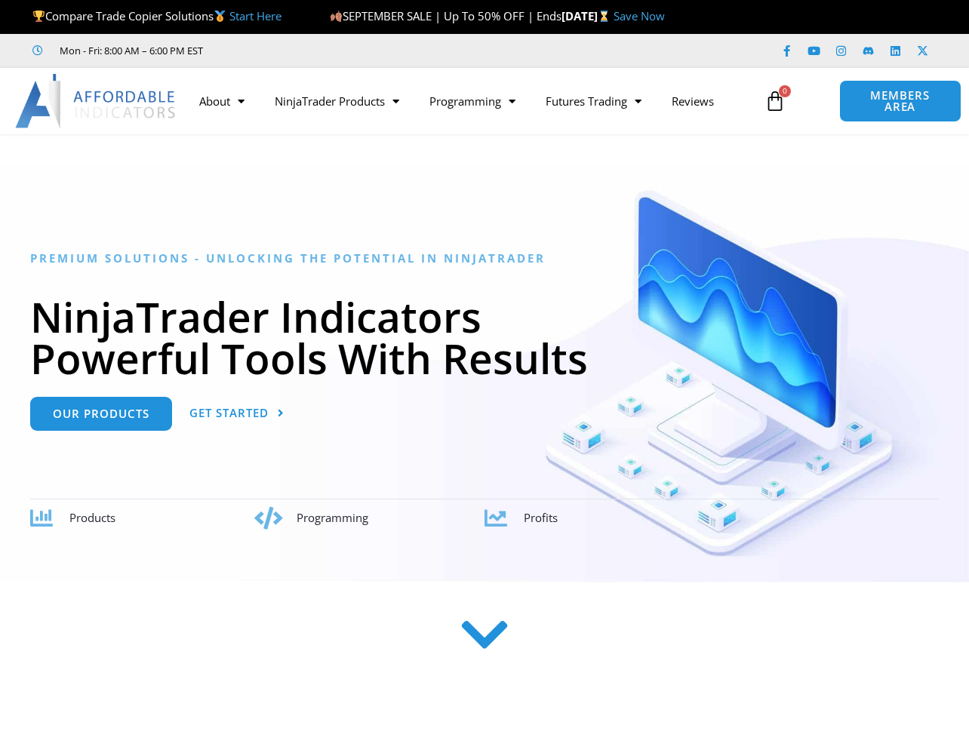 The height and width of the screenshot is (731, 969). Describe the element at coordinates (332, 518) in the screenshot. I see `span: Programming` at that location.